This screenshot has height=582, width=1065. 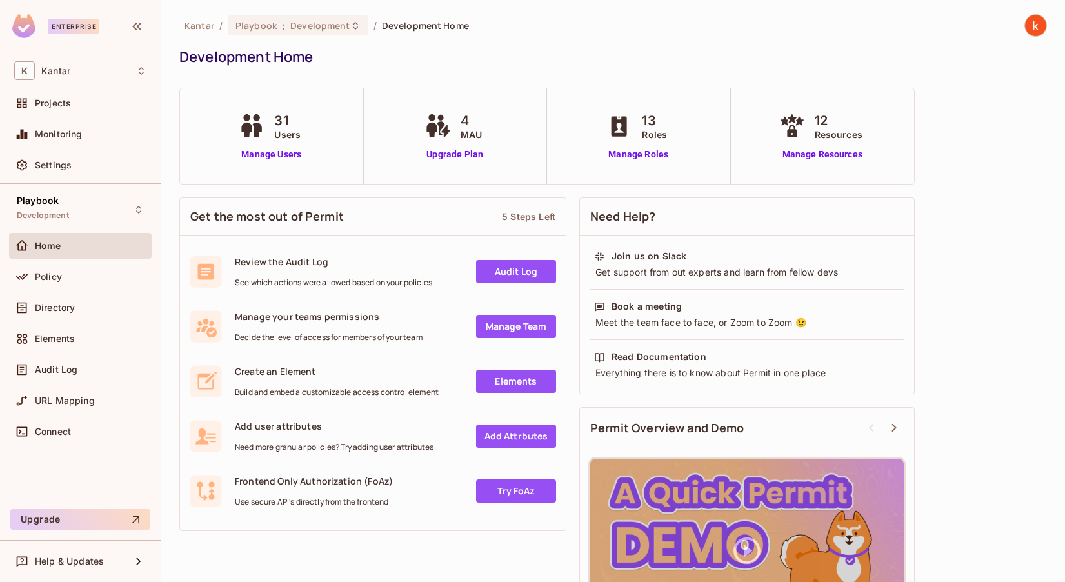 What do you see at coordinates (455, 154) in the screenshot?
I see `a: Upgrade Plan` at bounding box center [455, 154].